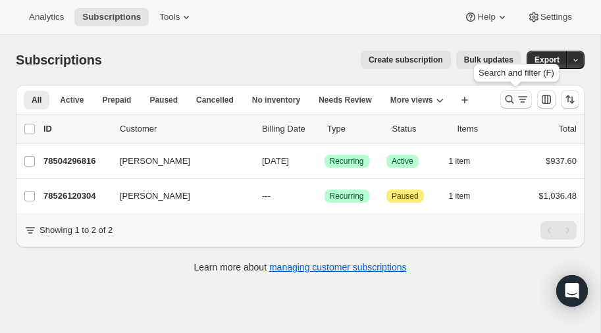 The height and width of the screenshot is (333, 601). Describe the element at coordinates (276, 100) in the screenshot. I see `span: No inventory` at that location.